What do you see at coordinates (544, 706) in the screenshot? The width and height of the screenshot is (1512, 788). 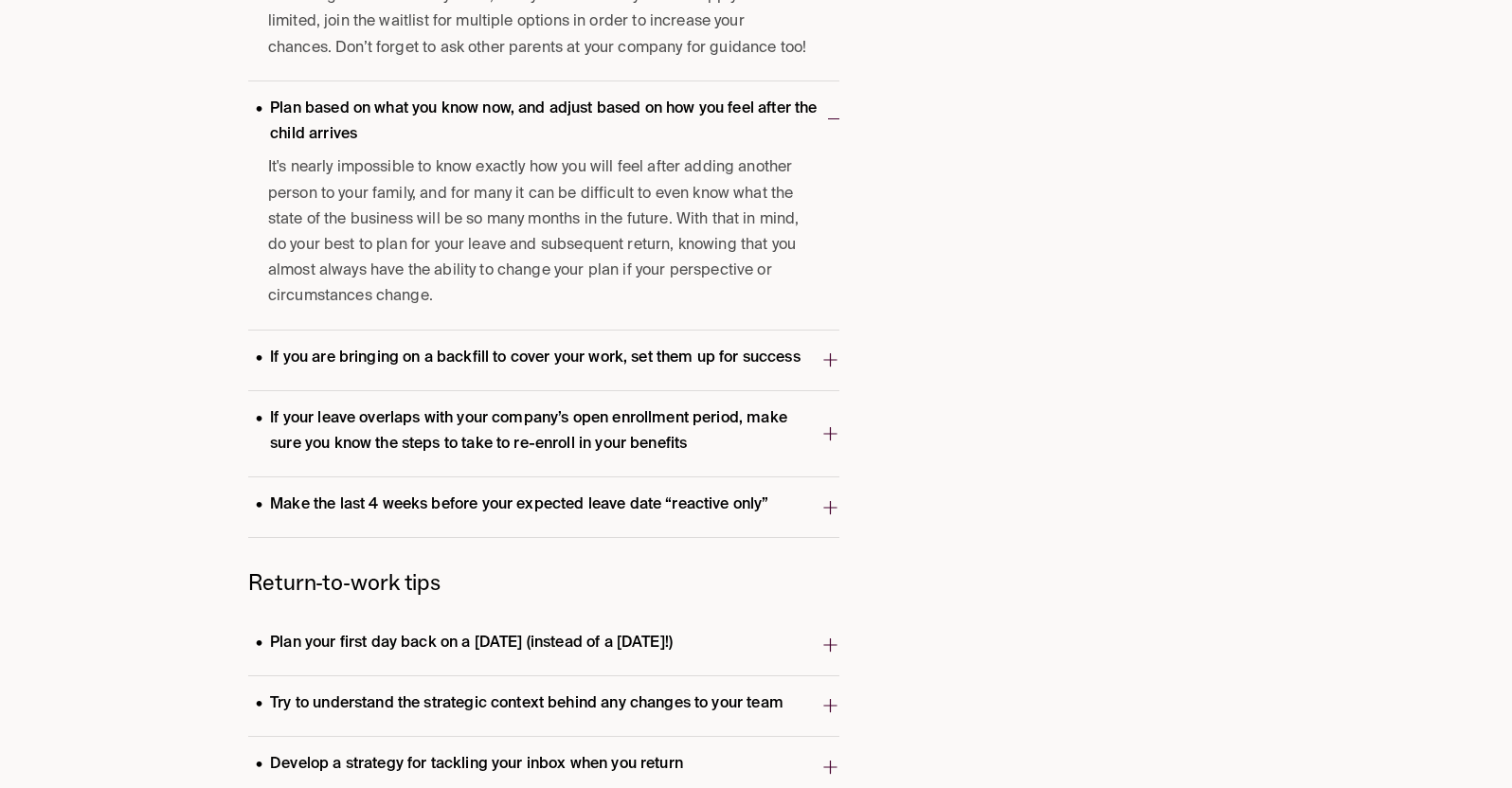 I see `button: Try to understand the strategic context behind any changes to your team` at bounding box center [544, 706].